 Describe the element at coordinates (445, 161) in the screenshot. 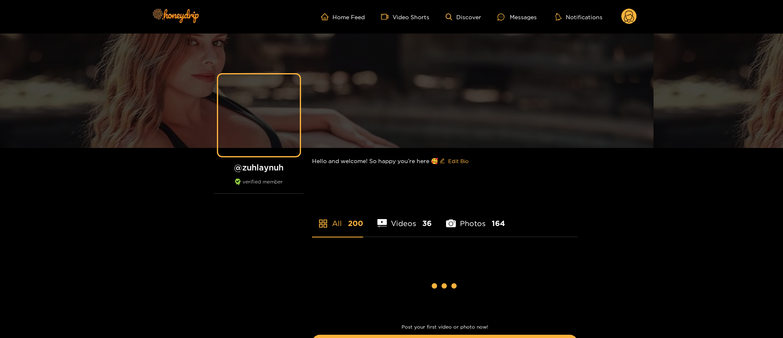

I see `div: Hello and welcome! So happy you’re here 🥰` at that location.